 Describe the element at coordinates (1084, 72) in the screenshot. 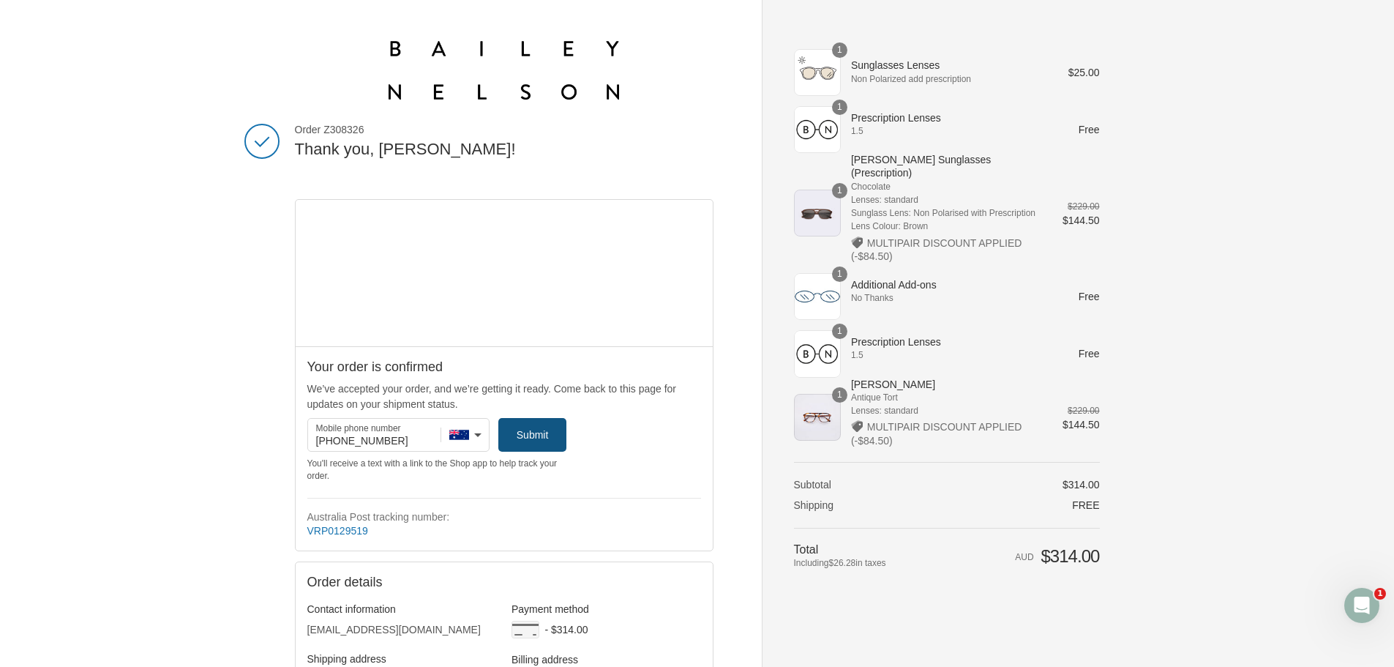

I see `span: $25.00` at that location.